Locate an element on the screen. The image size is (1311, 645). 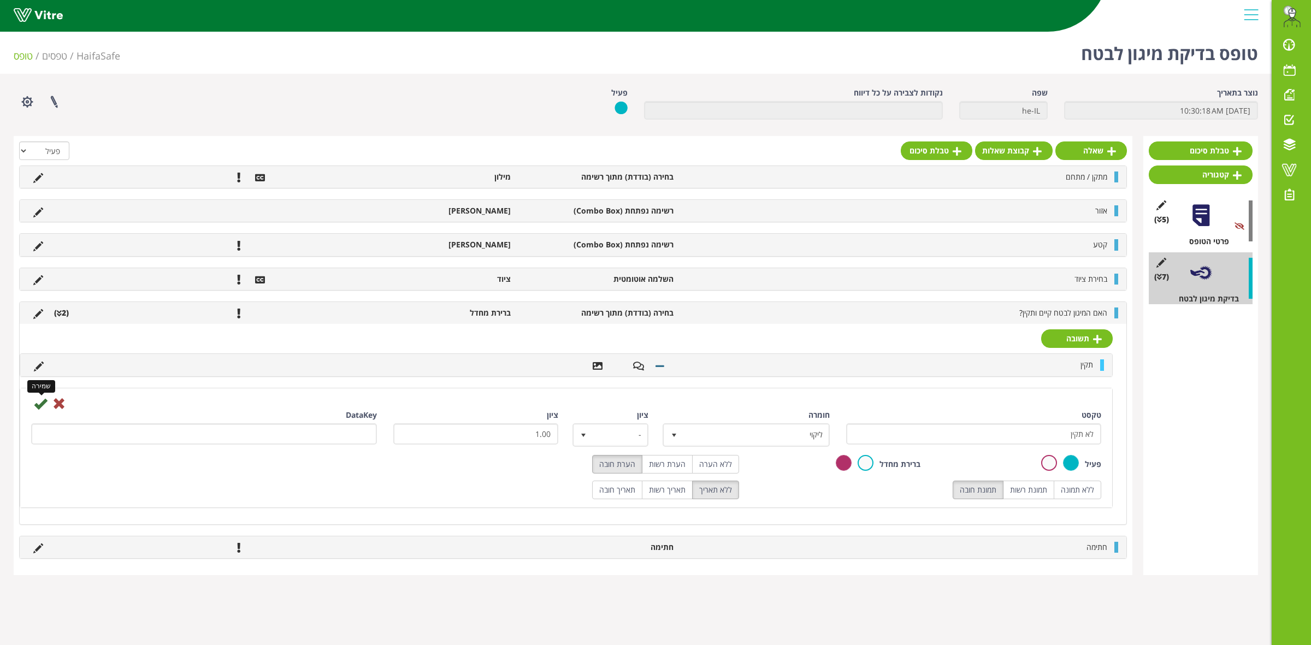
span: בחירת ציוד is located at coordinates (1091, 279).